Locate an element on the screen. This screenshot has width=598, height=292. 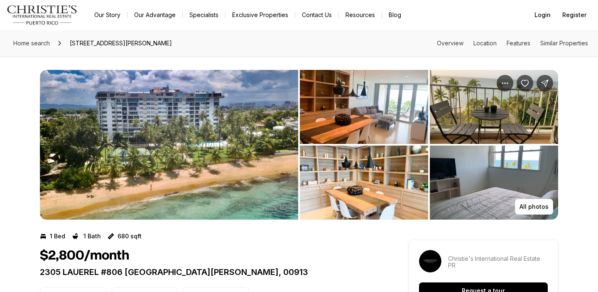
a: Skip to: Features is located at coordinates (518, 43).